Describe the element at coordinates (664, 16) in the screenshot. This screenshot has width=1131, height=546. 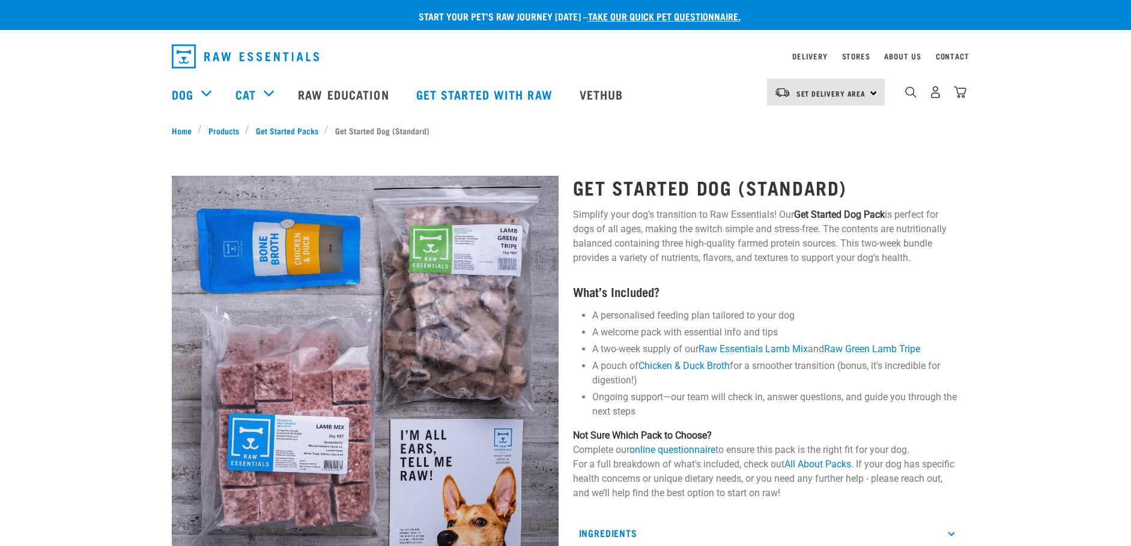
I see `a: take our quick pet questionnaire.` at that location.